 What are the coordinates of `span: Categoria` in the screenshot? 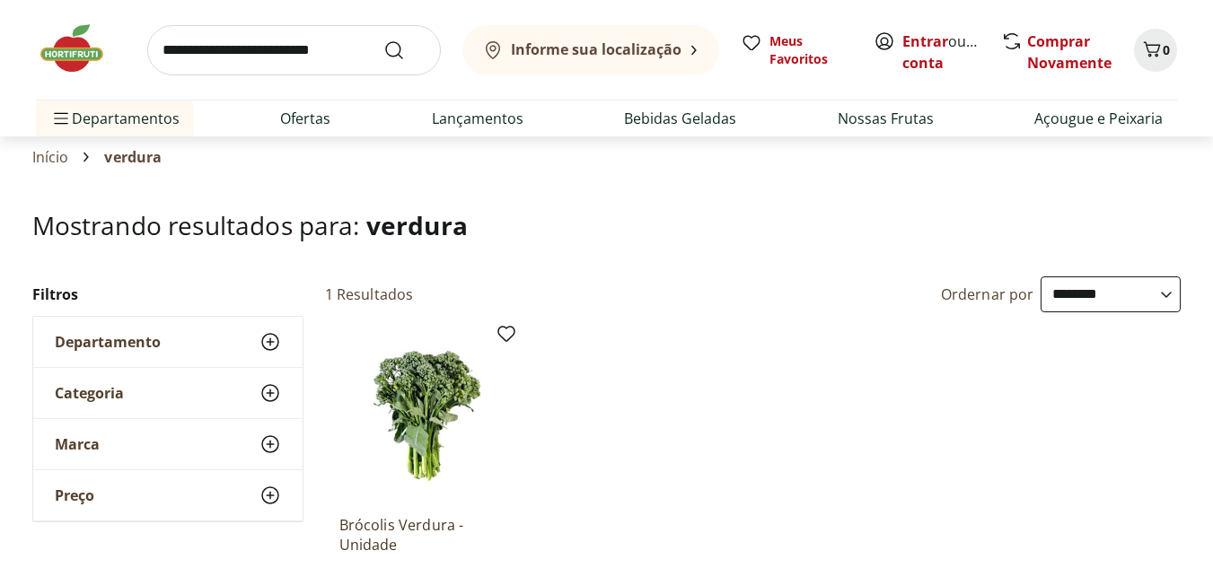 It's located at (89, 393).